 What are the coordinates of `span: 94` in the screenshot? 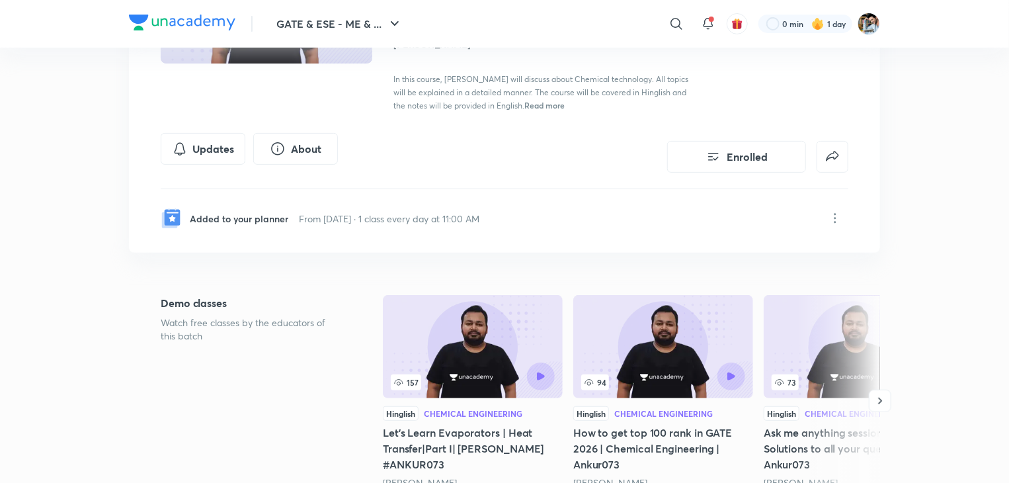 It's located at (595, 382).